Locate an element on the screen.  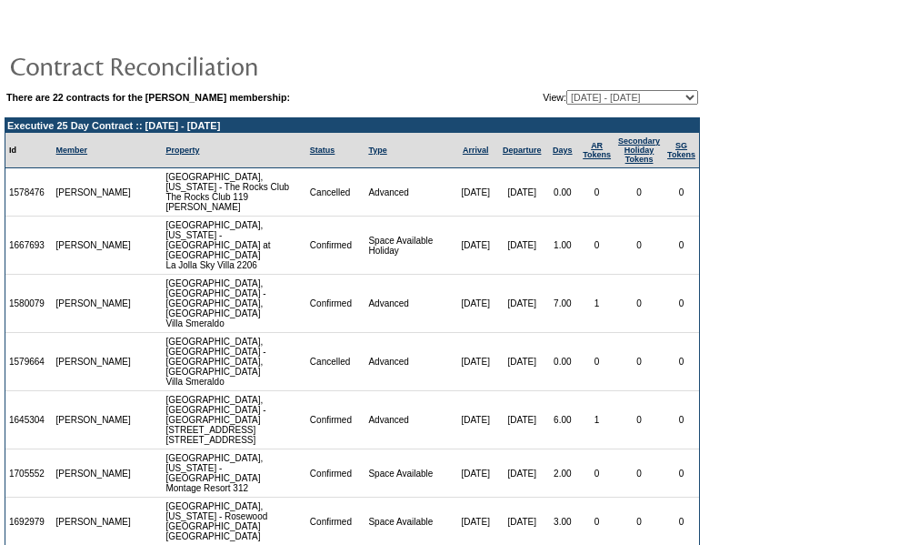
a: Arrival is located at coordinates (476, 150).